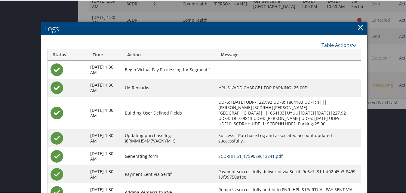 The height and width of the screenshot is (193, 406). Describe the element at coordinates (204, 28) in the screenshot. I see `h2: Logs` at that location.